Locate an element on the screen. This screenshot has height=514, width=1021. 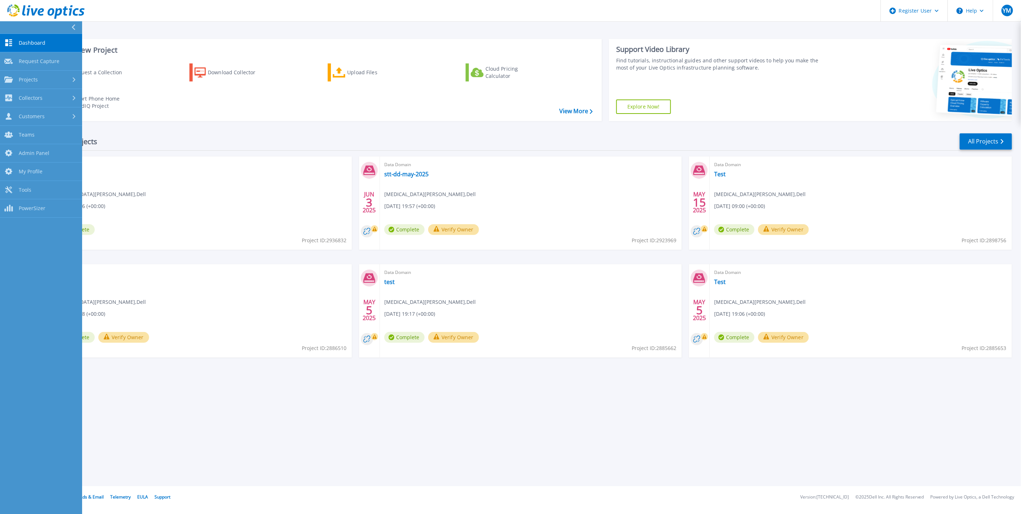
span: Tools is located at coordinates (25, 190).